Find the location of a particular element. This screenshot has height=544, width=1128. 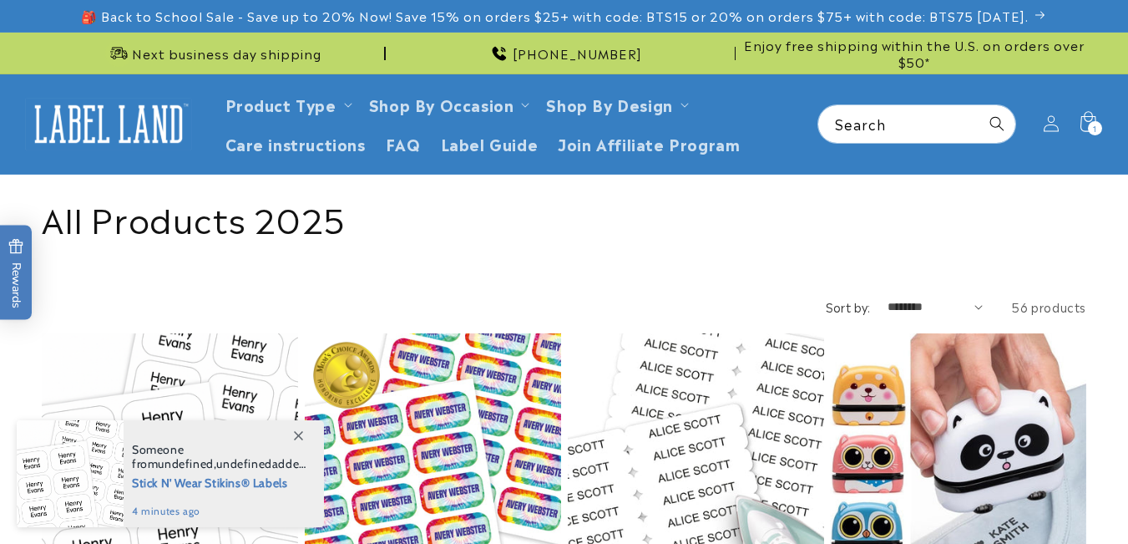

span: Join Affiliate Program is located at coordinates (649, 143).